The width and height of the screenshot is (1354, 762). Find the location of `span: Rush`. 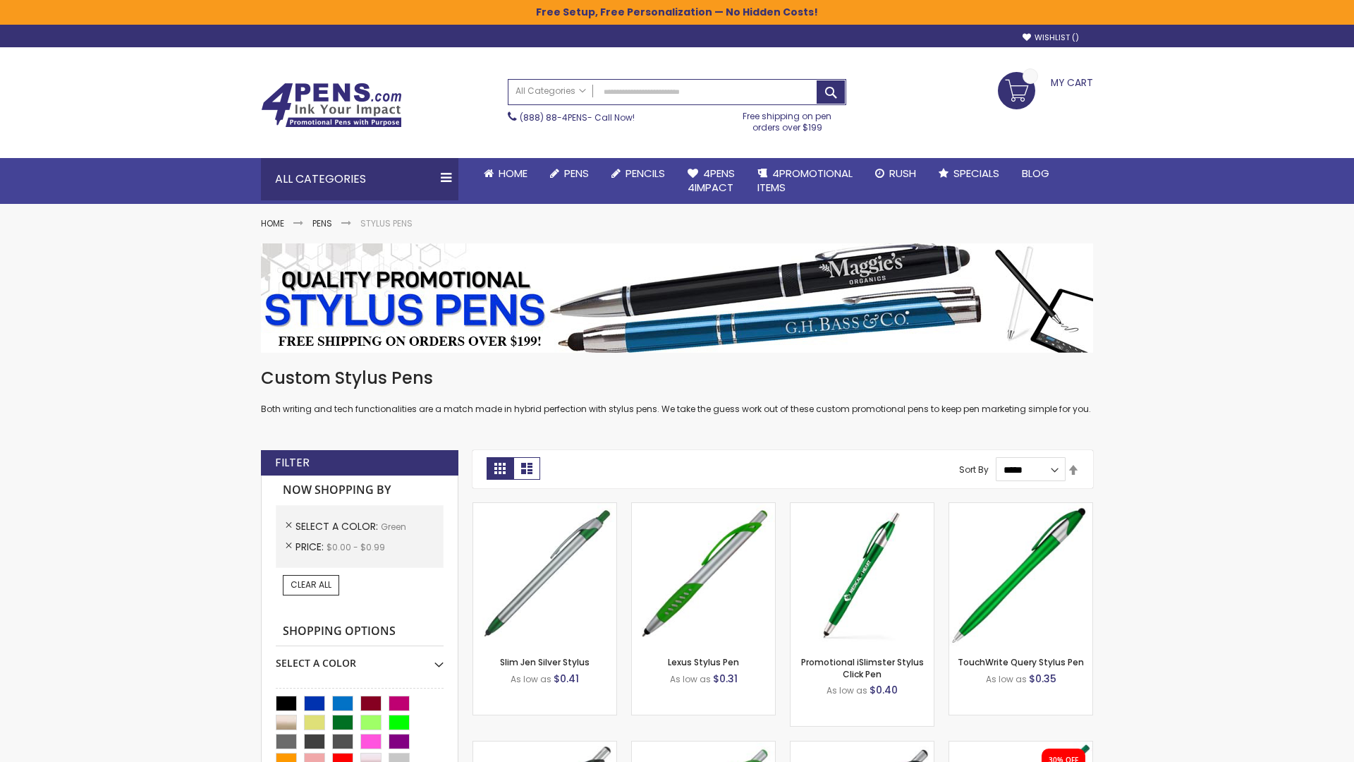

span: Rush is located at coordinates (903, 173).